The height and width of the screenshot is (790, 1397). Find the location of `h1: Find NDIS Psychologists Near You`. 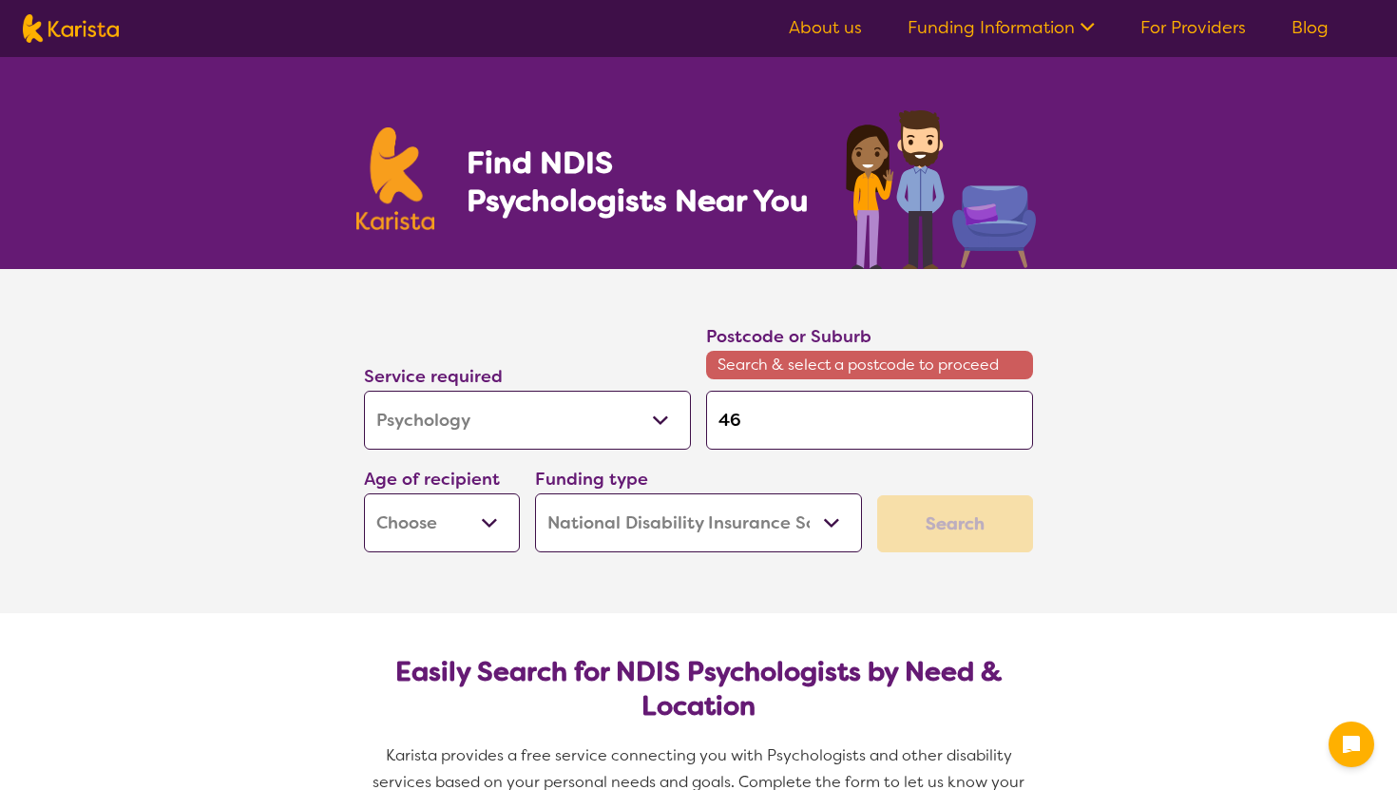

h1: Find NDIS Psychologists Near You is located at coordinates (642, 181).